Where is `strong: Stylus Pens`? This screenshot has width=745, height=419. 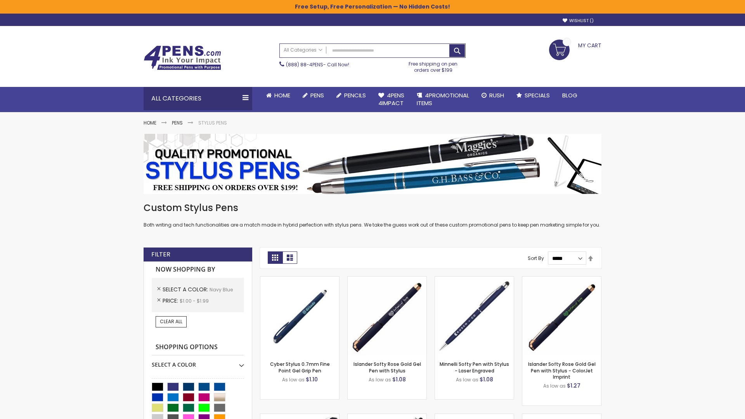 strong: Stylus Pens is located at coordinates (213, 123).